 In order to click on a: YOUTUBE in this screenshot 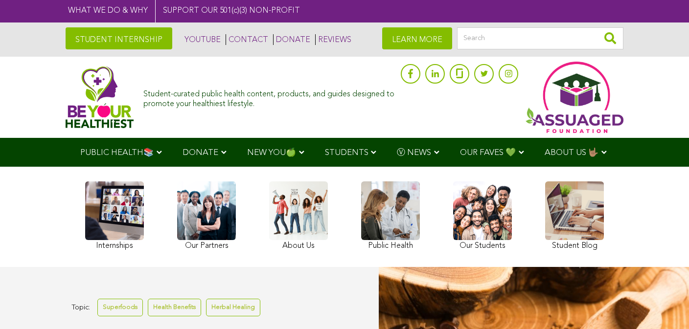, I will do `click(201, 40)`.